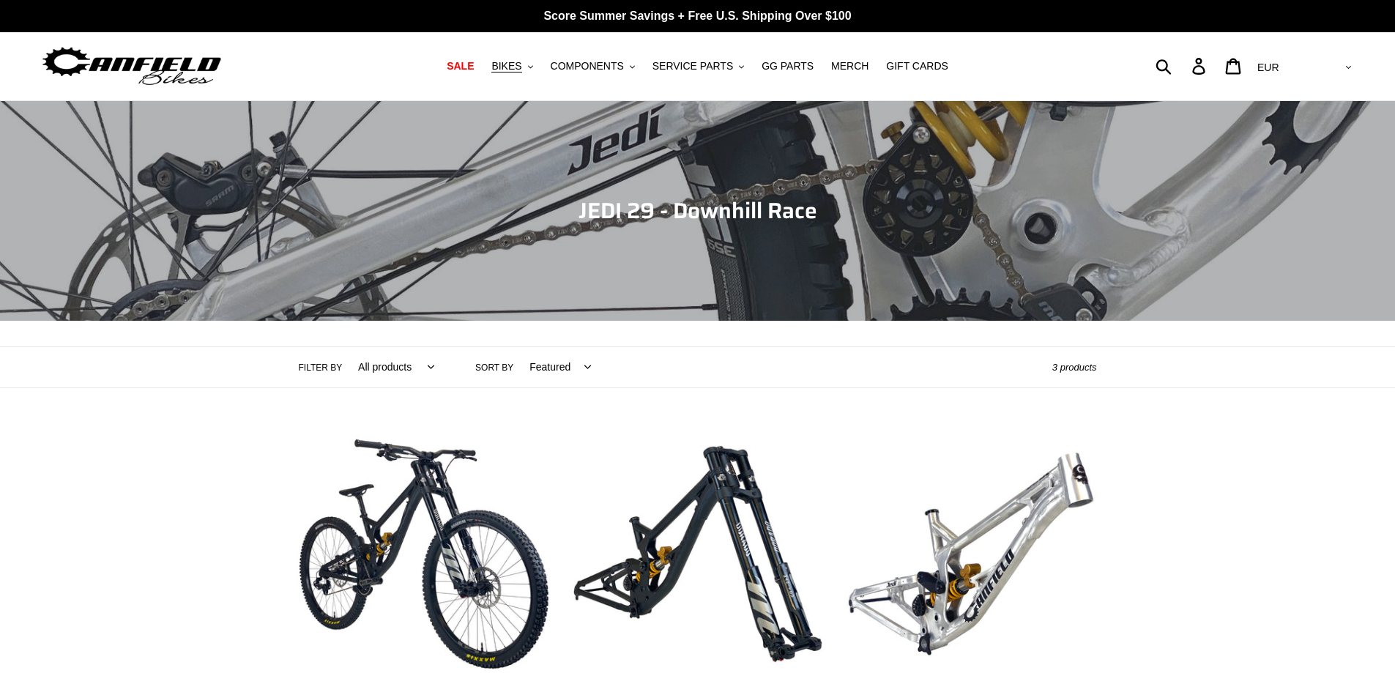 The width and height of the screenshot is (1395, 673). I want to click on a: MERCH, so click(850, 66).